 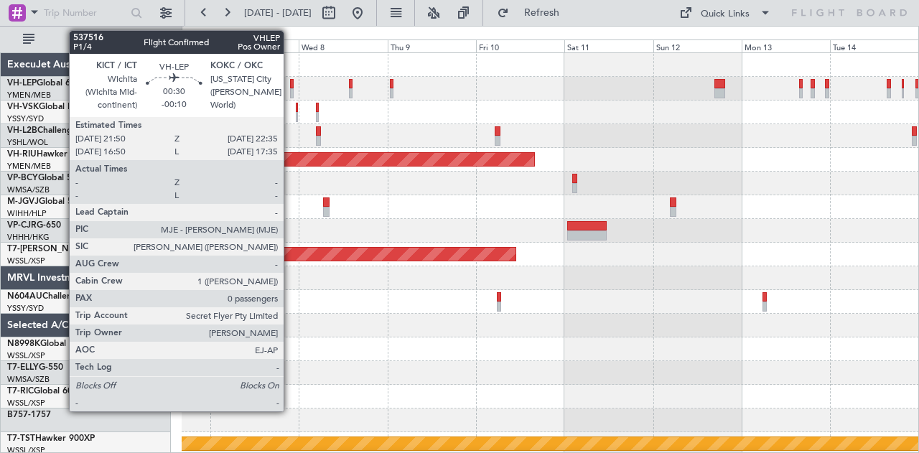 I want to click on span: All Aircraft, so click(x=94, y=40).